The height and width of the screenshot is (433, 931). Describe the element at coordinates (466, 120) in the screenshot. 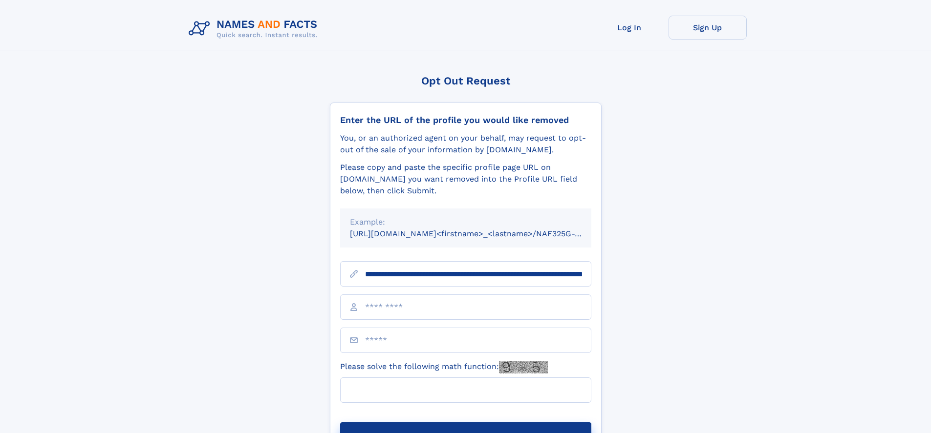

I see `div: Enter the URL of the profile you would like removed` at that location.